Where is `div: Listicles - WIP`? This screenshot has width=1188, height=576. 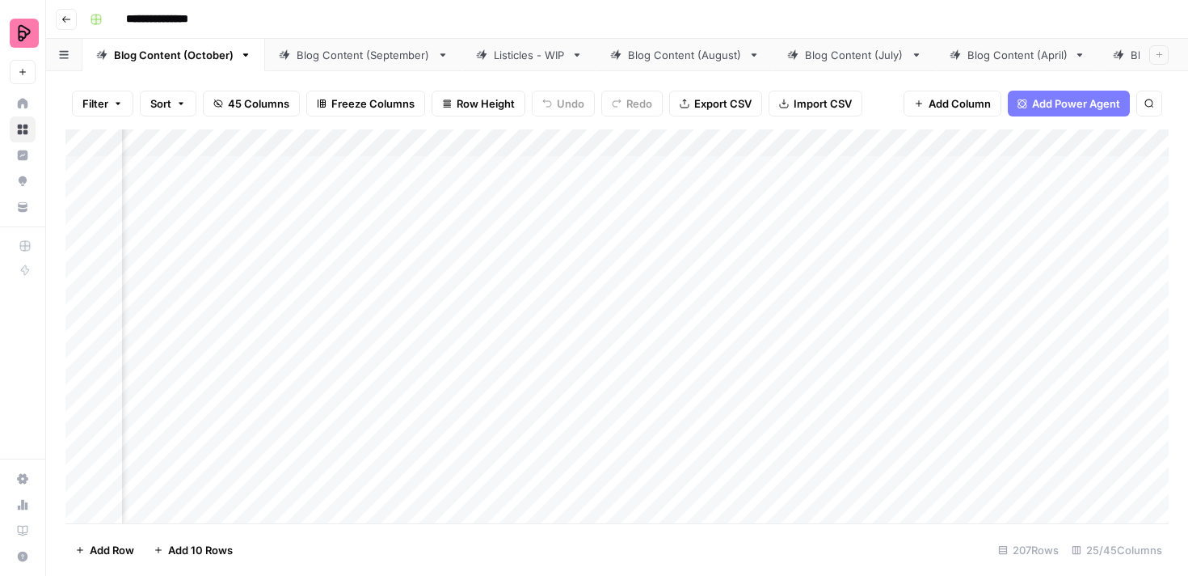 div: Listicles - WIP is located at coordinates (529, 55).